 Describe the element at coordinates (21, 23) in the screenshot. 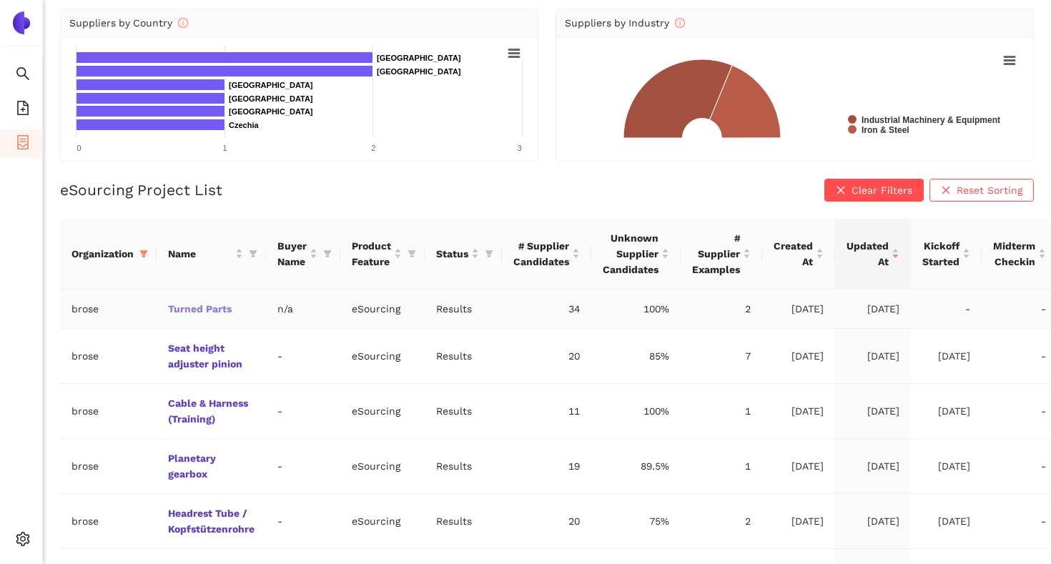

I see `img: Logo` at that location.